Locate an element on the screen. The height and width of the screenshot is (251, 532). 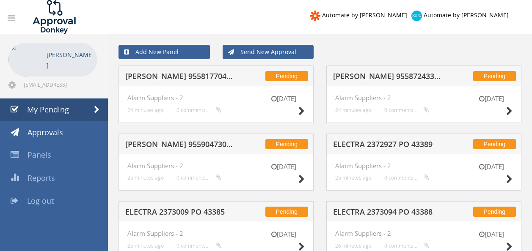
small: 26 minutes ago is located at coordinates (353, 246).